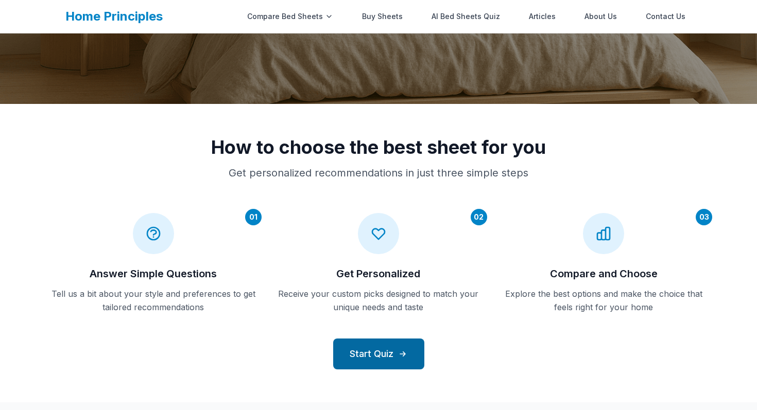  I want to click on h3: Get Personalized, so click(378, 274).